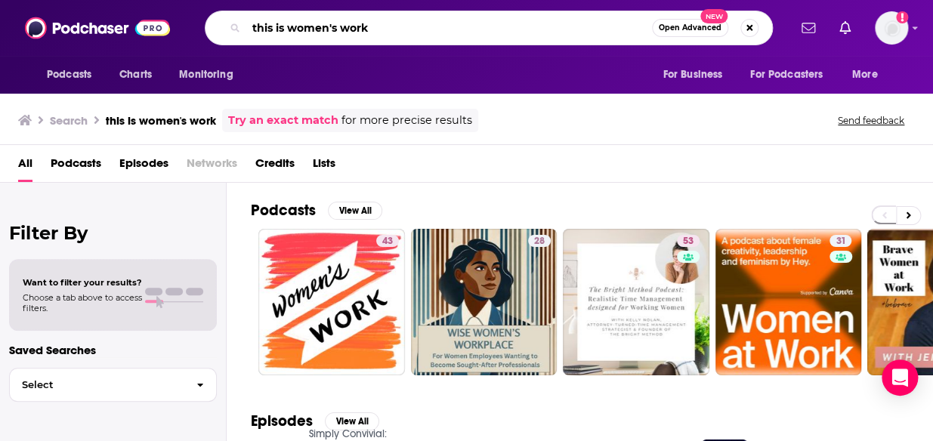 This screenshot has height=441, width=933. Describe the element at coordinates (690, 28) in the screenshot. I see `span: Open Advanced` at that location.